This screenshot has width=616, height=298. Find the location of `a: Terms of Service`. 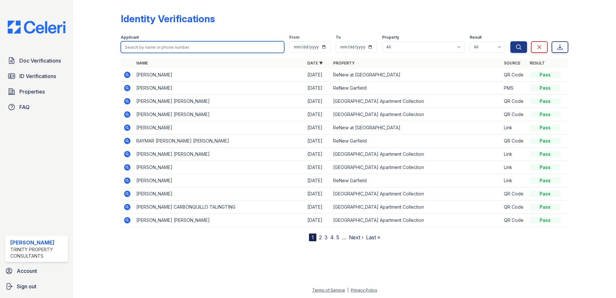

a: Terms of Service is located at coordinates (329, 290).